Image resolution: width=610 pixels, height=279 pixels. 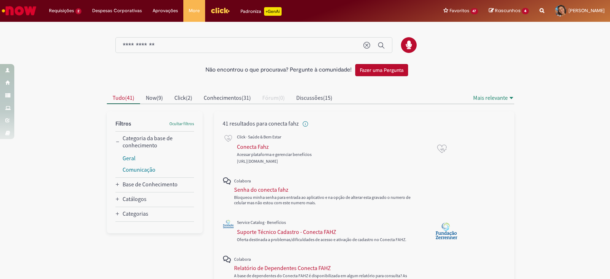 What do you see at coordinates (507, 10) in the screenshot?
I see `span: Rascunhos` at bounding box center [507, 10].